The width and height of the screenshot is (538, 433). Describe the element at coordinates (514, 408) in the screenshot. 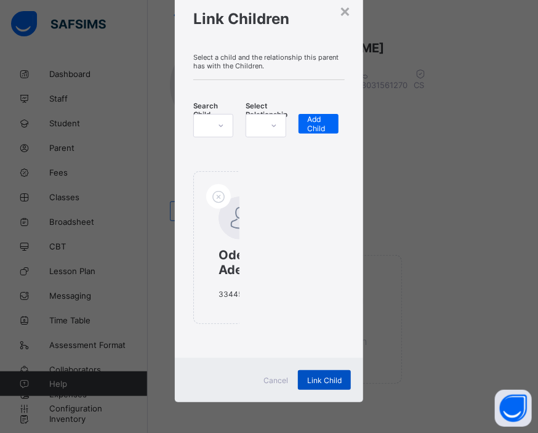

I see `button: Open asap` at that location.